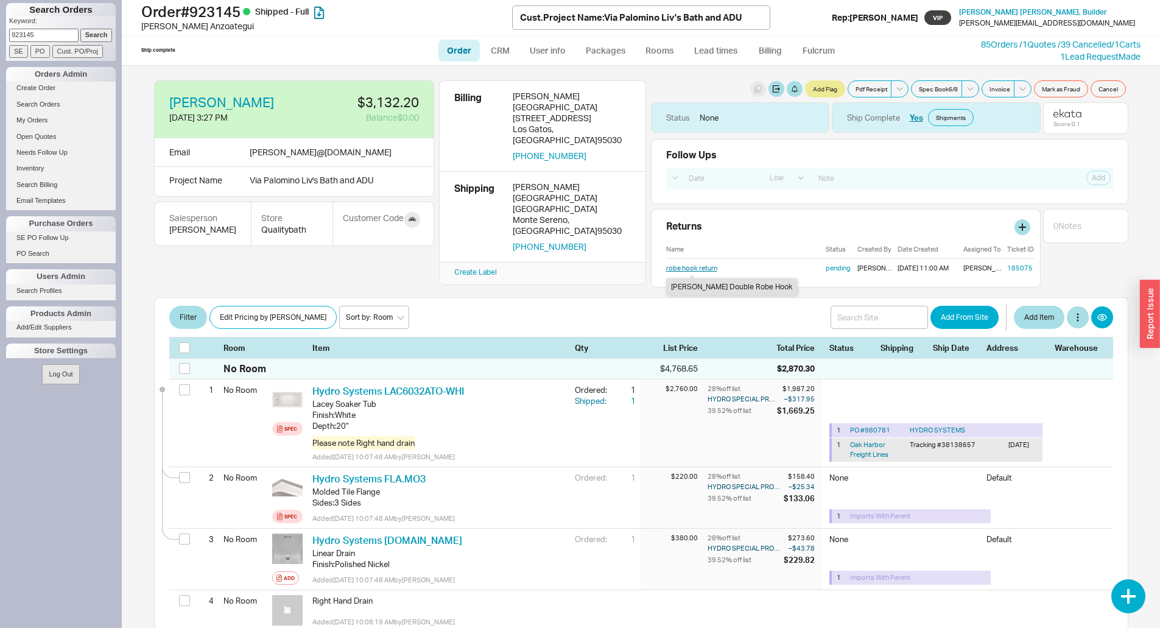 The width and height of the screenshot is (1160, 628). I want to click on div: Ship complete, so click(158, 50).